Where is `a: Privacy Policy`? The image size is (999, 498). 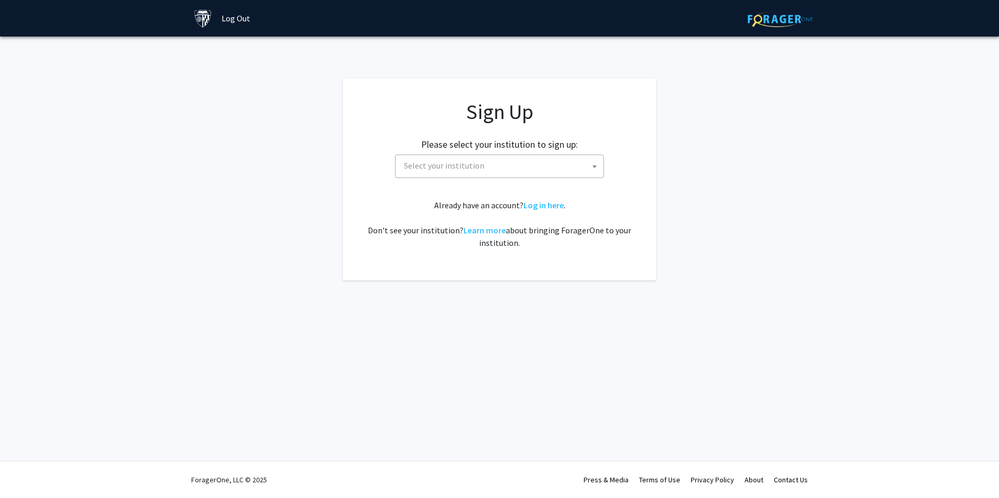
a: Privacy Policy is located at coordinates (712, 480).